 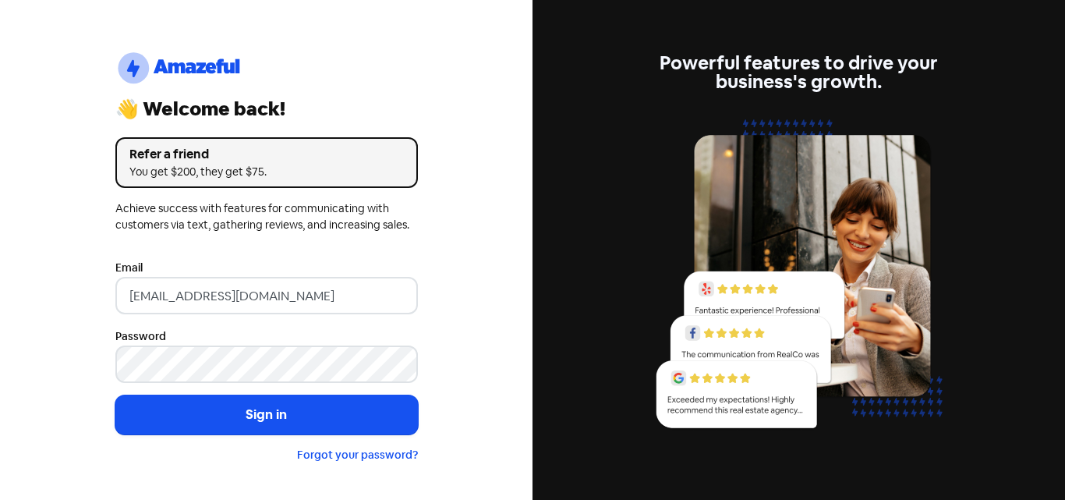 What do you see at coordinates (129, 267) in the screenshot?
I see `label: Email` at bounding box center [129, 267].